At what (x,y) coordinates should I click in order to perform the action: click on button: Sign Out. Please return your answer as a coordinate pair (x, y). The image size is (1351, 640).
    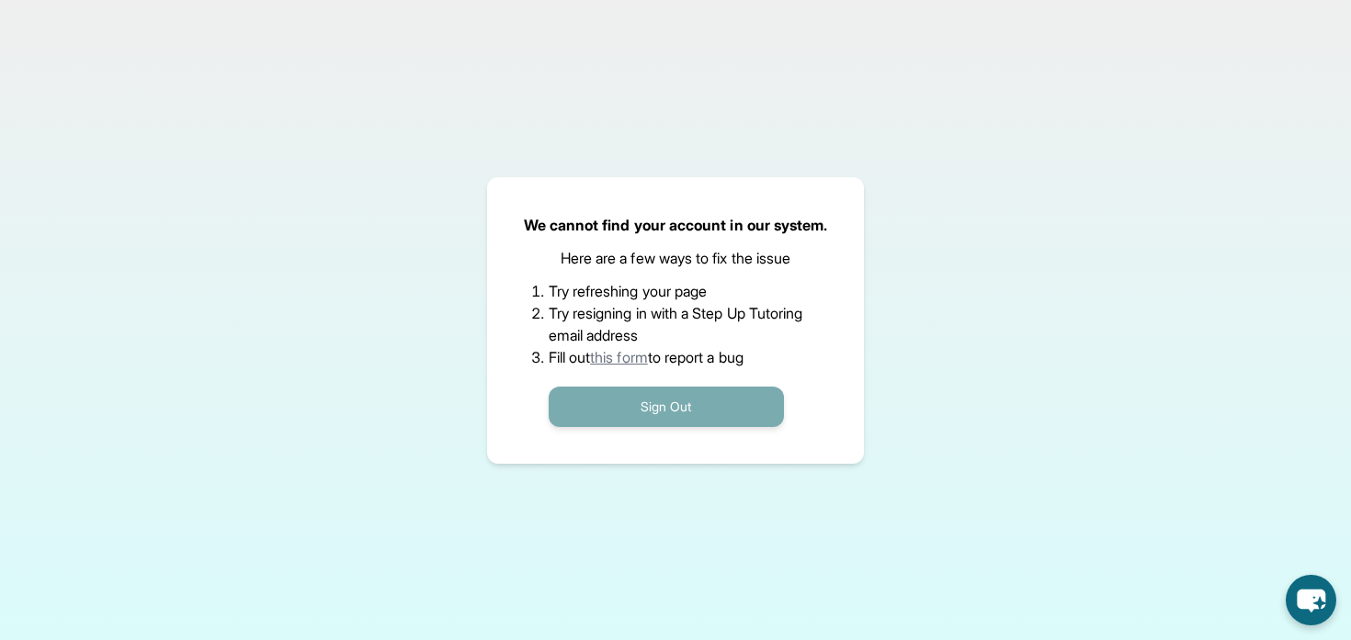
    Looking at the image, I should click on (666, 407).